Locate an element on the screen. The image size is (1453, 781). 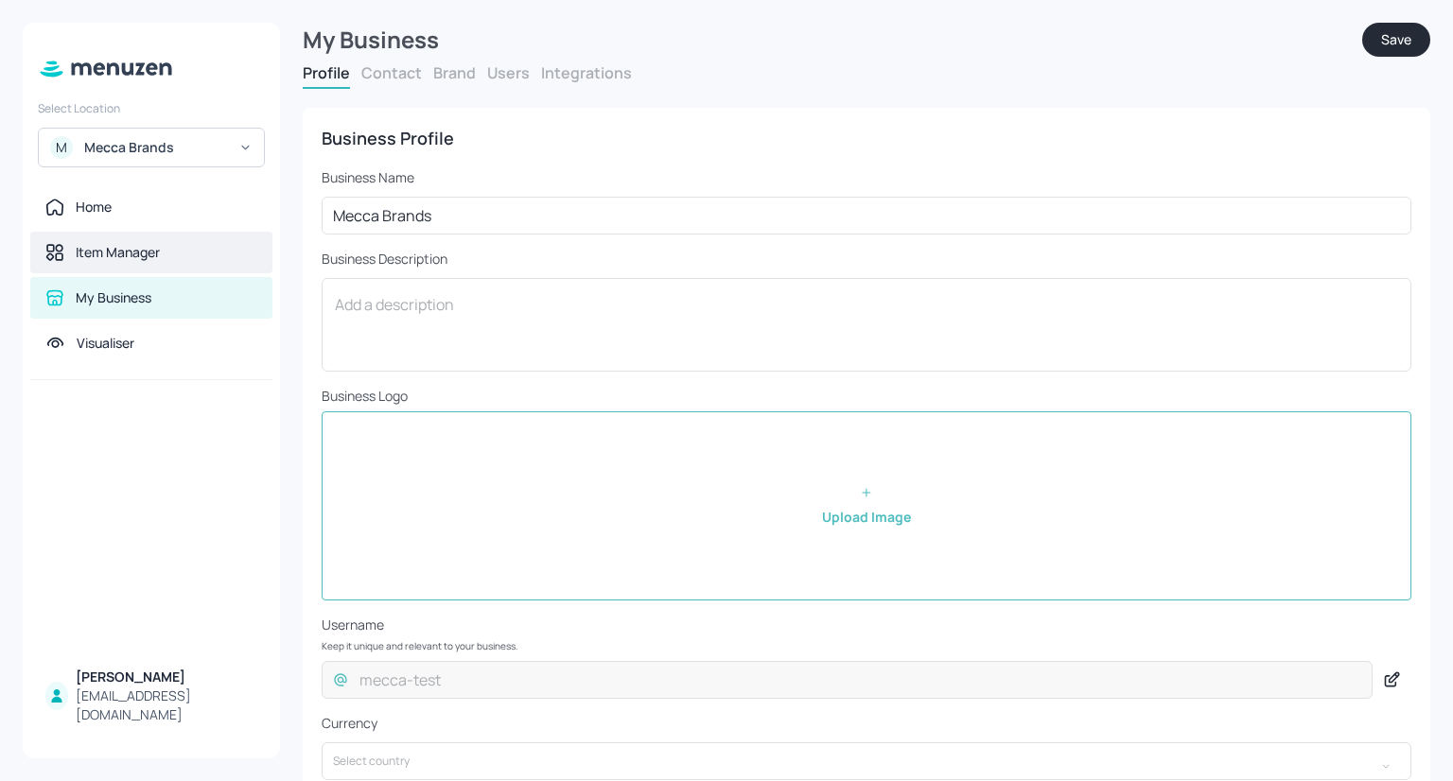
div: Business Profile is located at coordinates (866, 138).